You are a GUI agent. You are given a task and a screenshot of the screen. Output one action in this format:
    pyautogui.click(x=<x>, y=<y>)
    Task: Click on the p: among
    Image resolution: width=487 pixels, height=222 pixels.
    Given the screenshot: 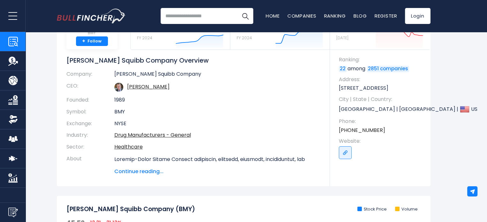 What is the action you would take?
    pyautogui.click(x=381, y=69)
    